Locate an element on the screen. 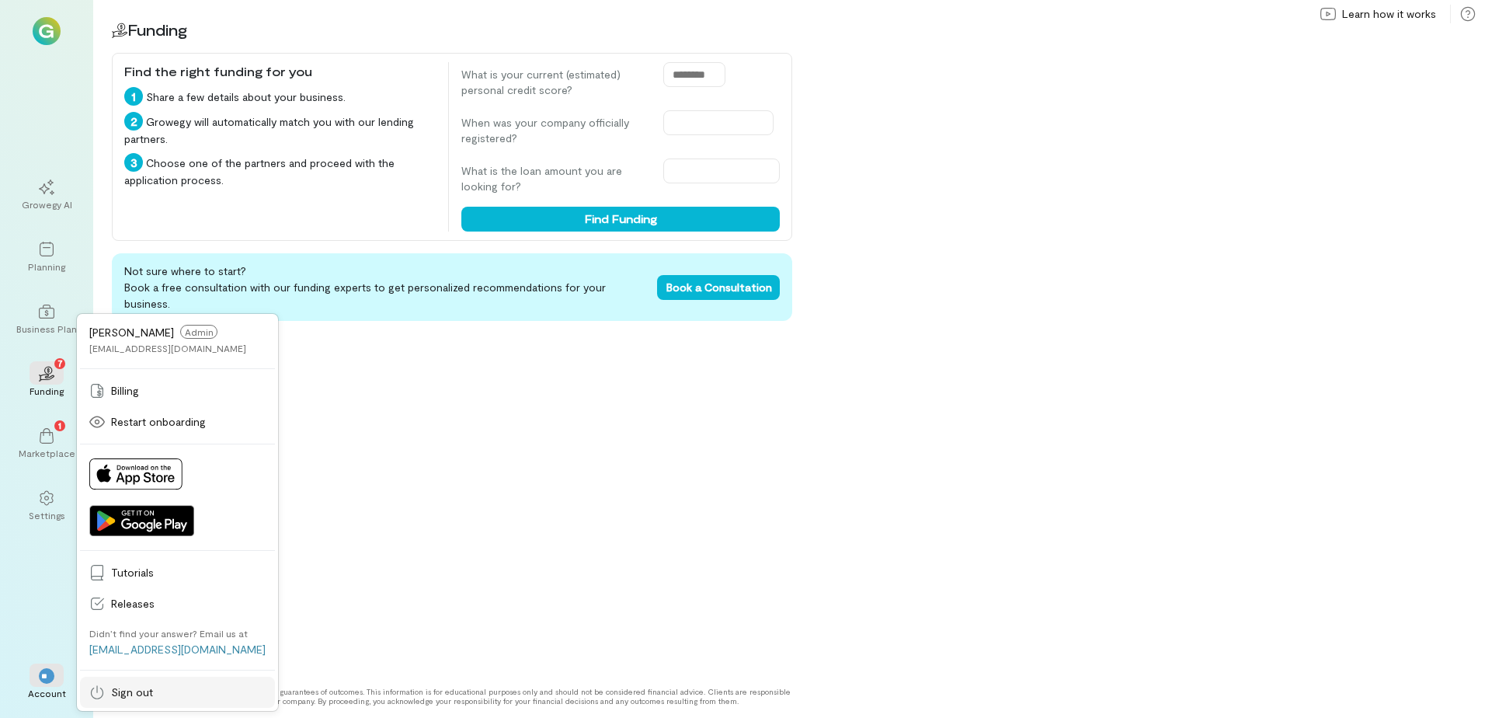  div: 3 is located at coordinates (134, 162).